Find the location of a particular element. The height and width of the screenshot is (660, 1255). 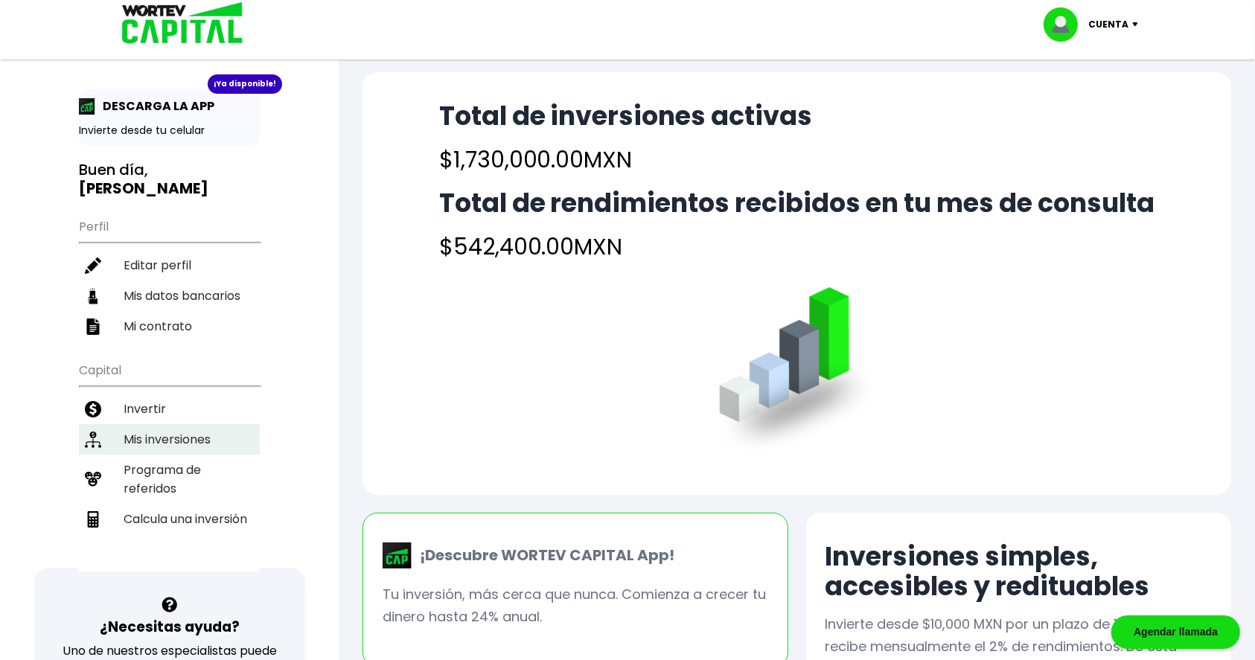

h4: $1,730,000.00 MXN is located at coordinates (626, 159).